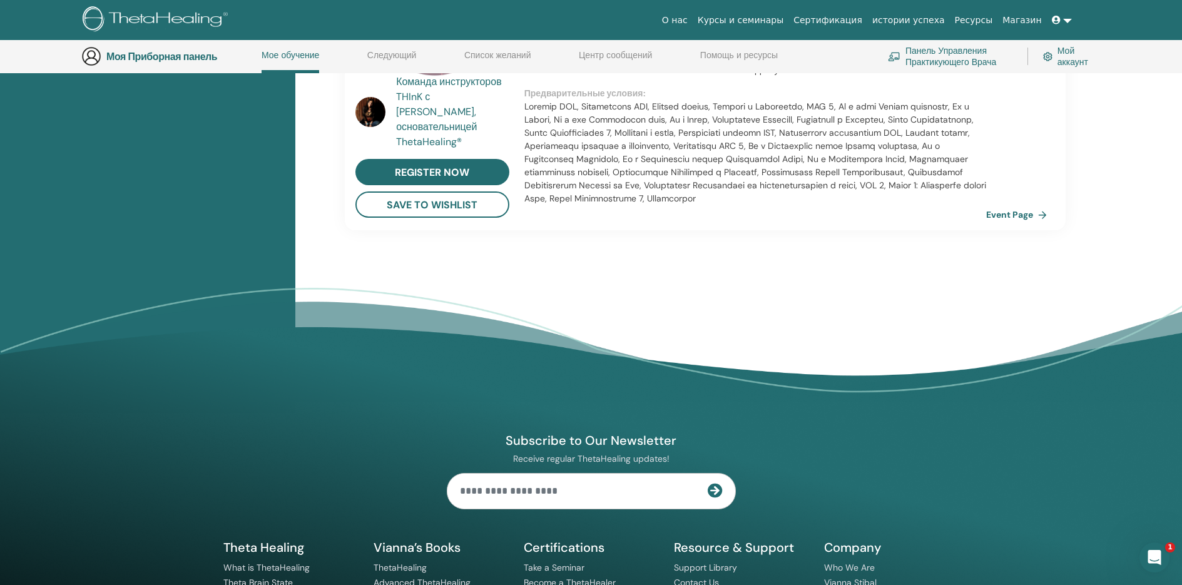 The height and width of the screenshot is (585, 1182). Describe the element at coordinates (157, 20) in the screenshot. I see `img: logo.png` at that location.